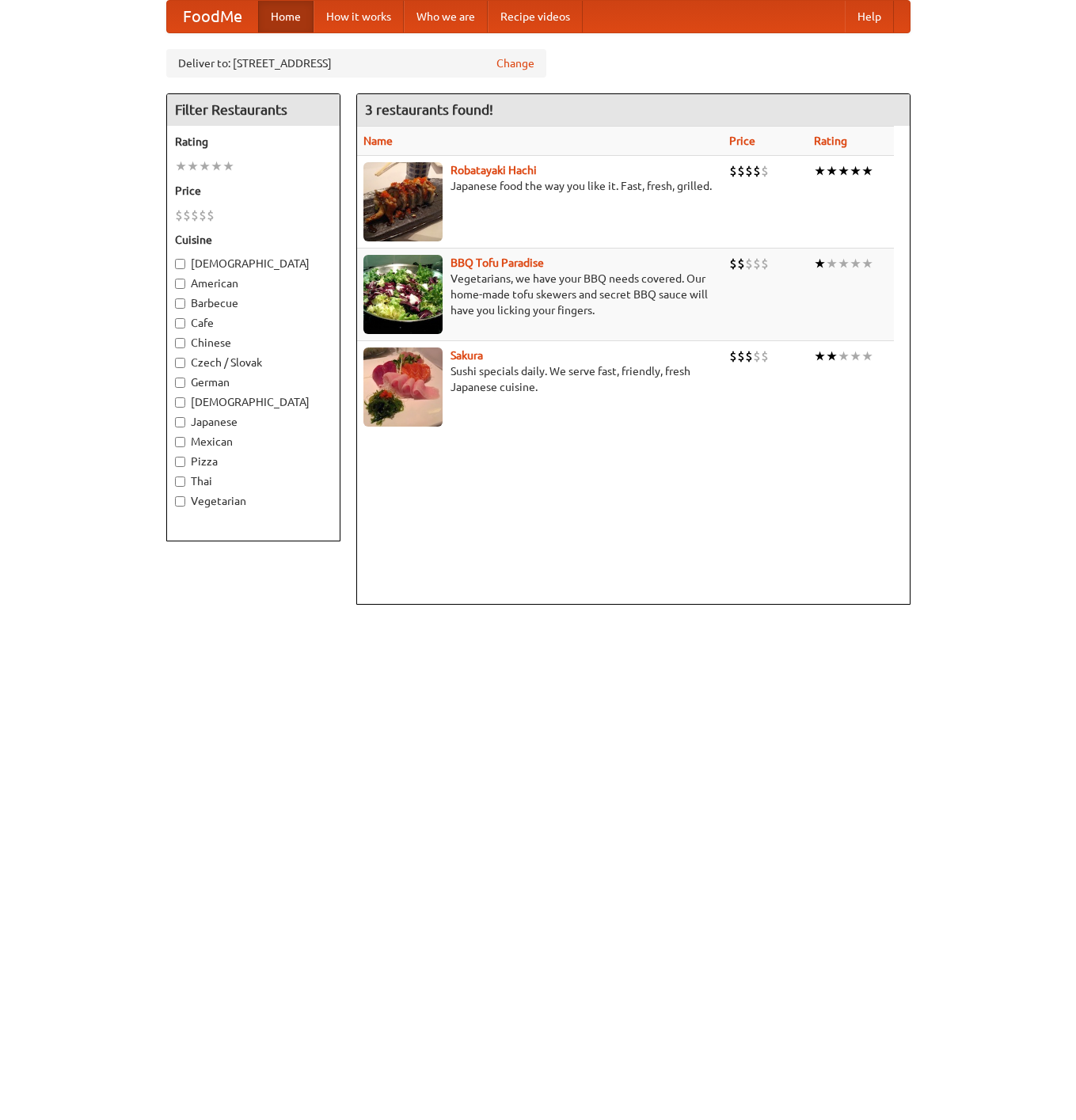 The width and height of the screenshot is (1076, 1120). What do you see at coordinates (253, 323) in the screenshot?
I see `label: Cafe` at bounding box center [253, 323].